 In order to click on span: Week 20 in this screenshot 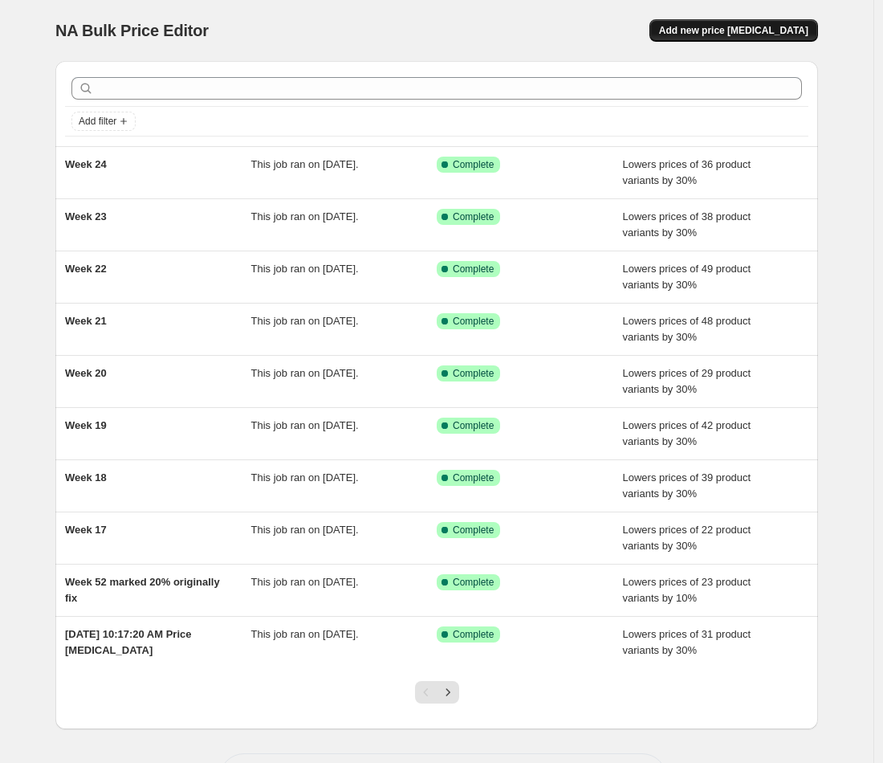, I will do `click(86, 373)`.